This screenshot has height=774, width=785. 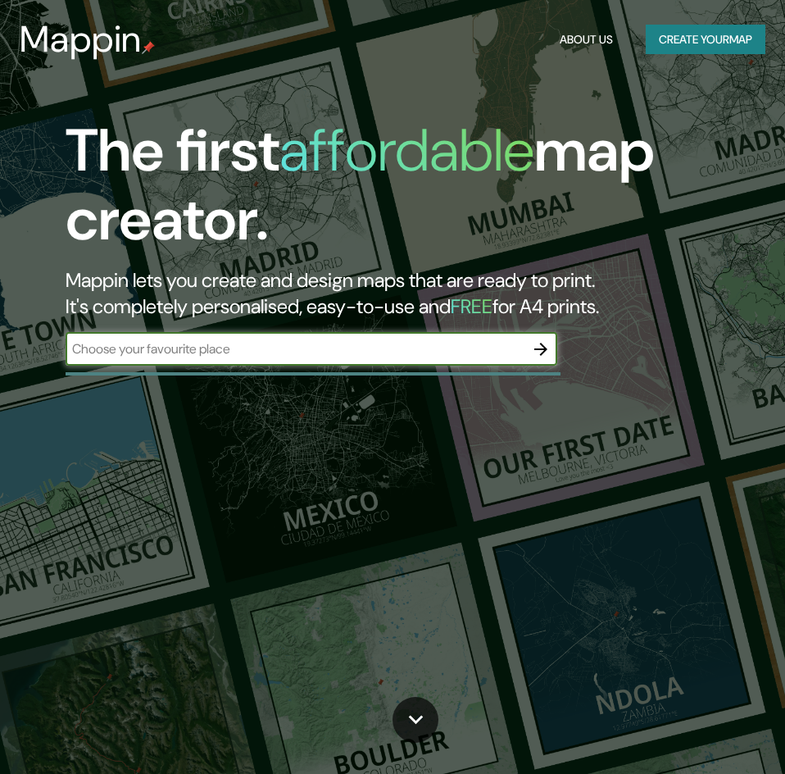 I want to click on button: Create yourmap, so click(x=706, y=39).